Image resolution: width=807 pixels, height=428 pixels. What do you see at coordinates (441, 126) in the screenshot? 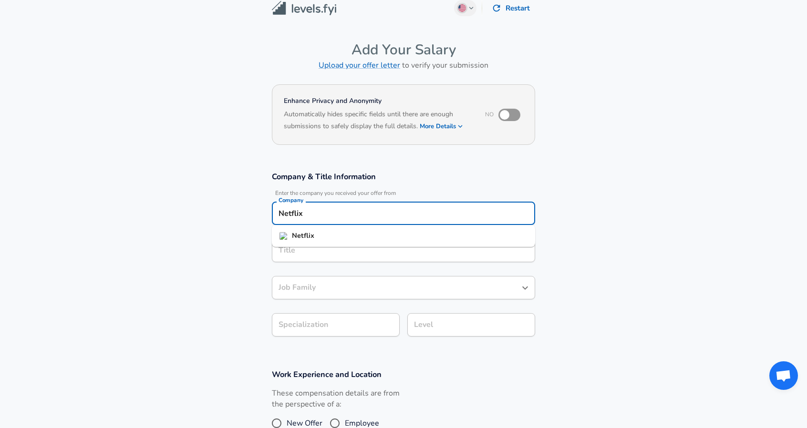
I see `button: More Details` at bounding box center [441, 126].